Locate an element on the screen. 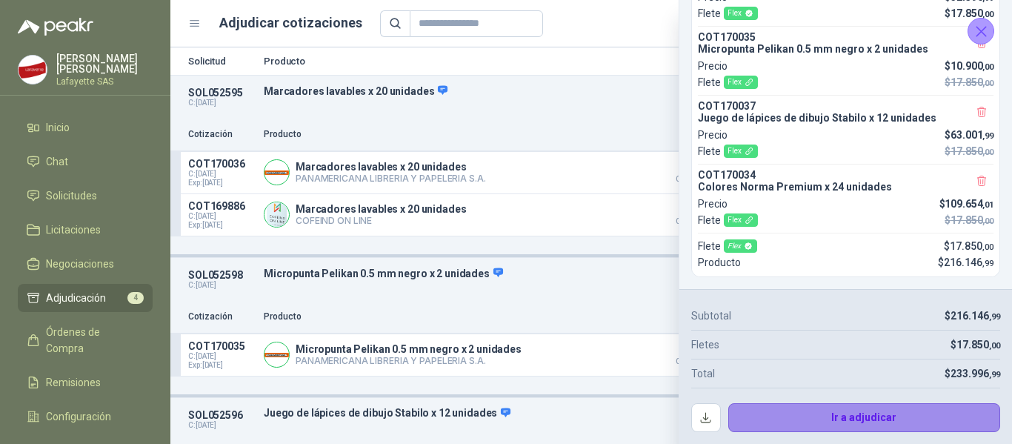 This screenshot has width=1012, height=444. span: Chat is located at coordinates (57, 162).